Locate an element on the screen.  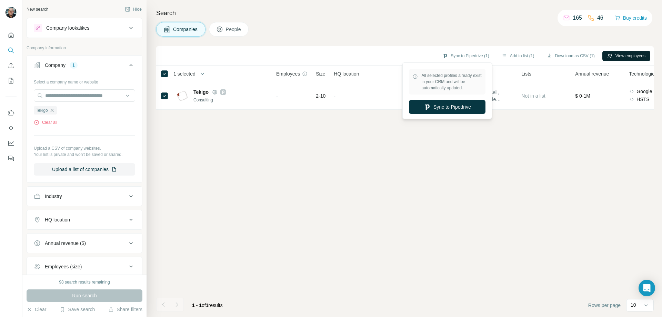
span: 2-10 is located at coordinates (320, 96).